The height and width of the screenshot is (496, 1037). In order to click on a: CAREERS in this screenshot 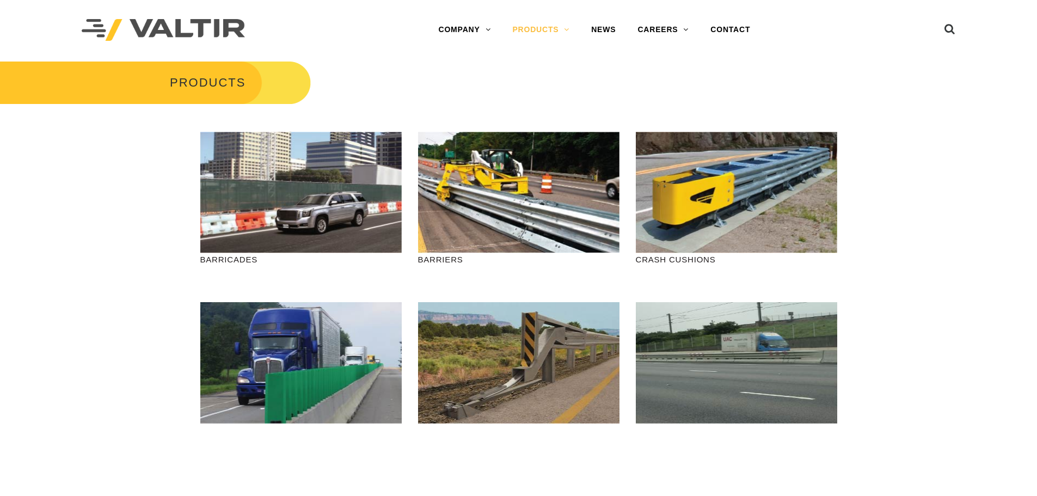, I will do `click(663, 30)`.